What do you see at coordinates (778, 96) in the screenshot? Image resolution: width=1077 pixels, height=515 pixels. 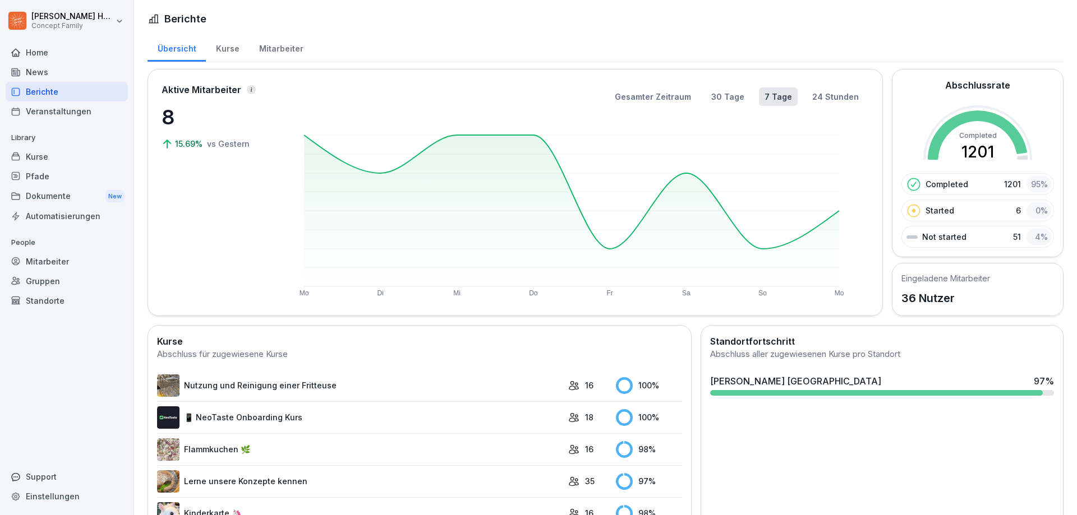 I see `button: 7 Tage` at bounding box center [778, 96].